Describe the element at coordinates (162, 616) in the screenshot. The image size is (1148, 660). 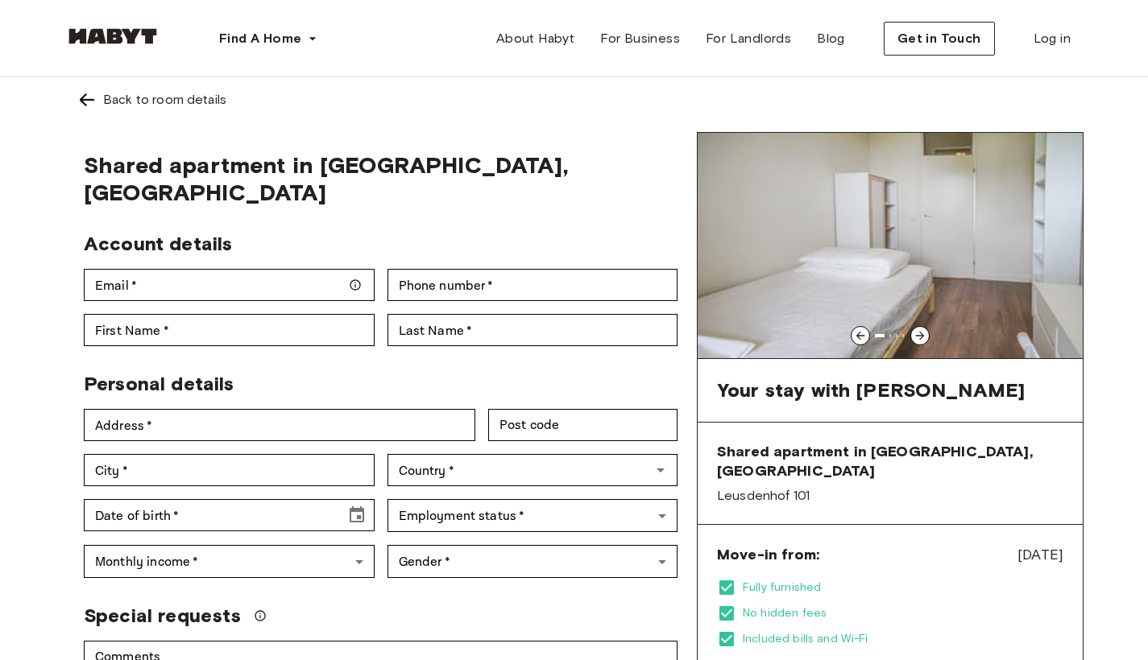
I see `span: Special requests` at that location.